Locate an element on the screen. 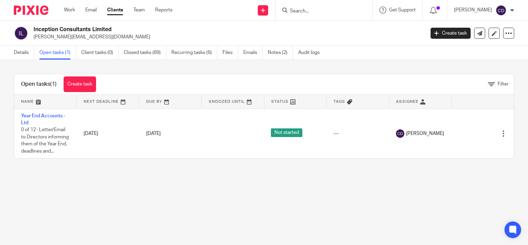  a: Open tasks (1) is located at coordinates (58, 53).